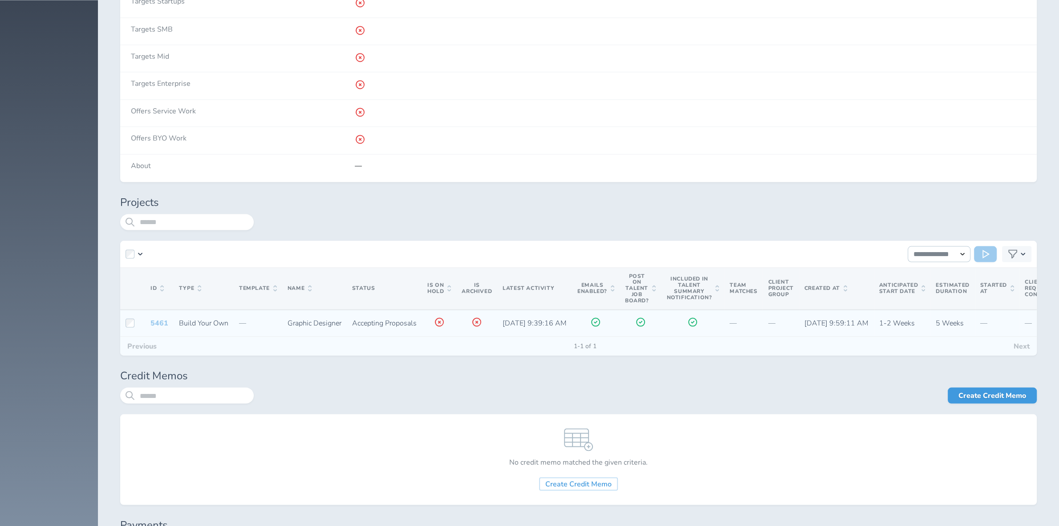  What do you see at coordinates (1021, 346) in the screenshot?
I see `button: Next` at bounding box center [1021, 346].